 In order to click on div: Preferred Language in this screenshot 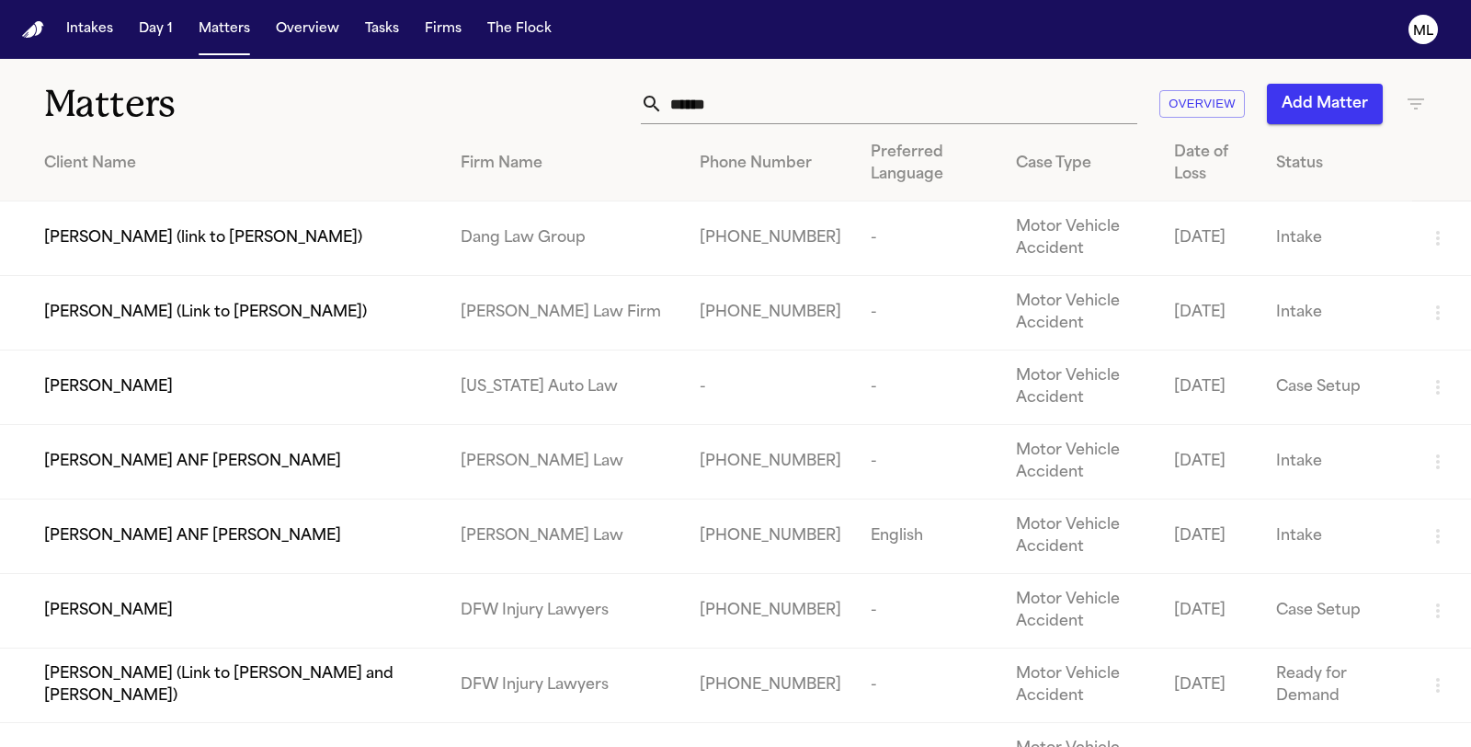, I will do `click(928, 164)`.